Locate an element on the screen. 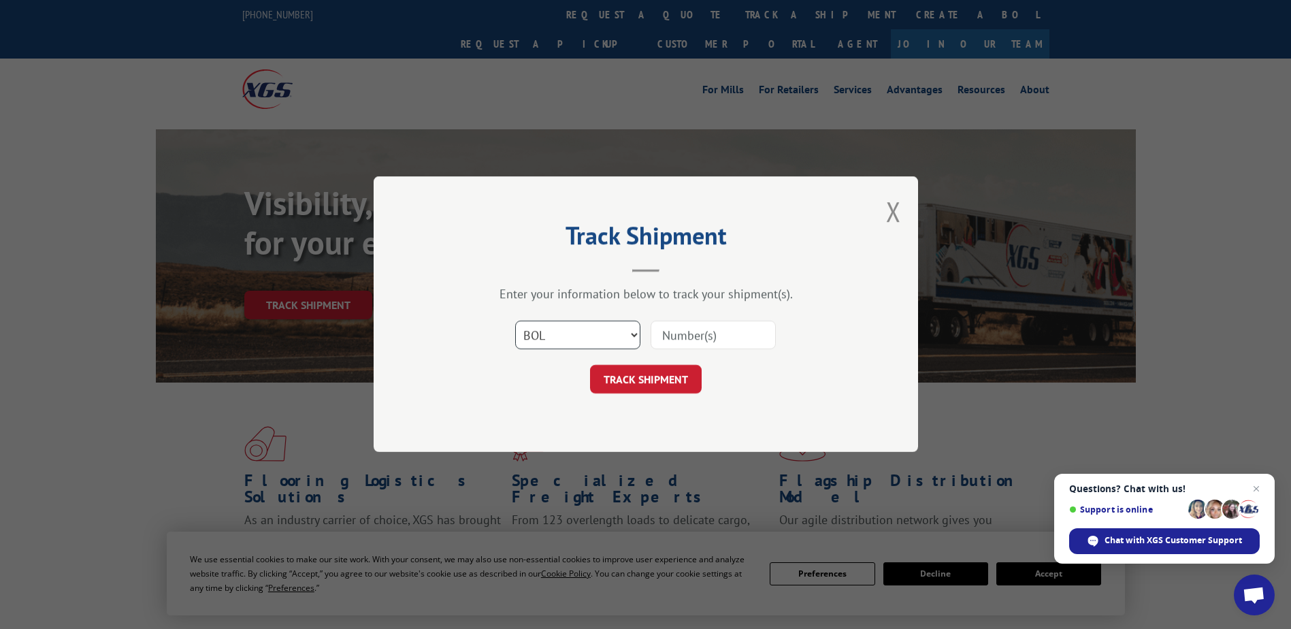 The height and width of the screenshot is (629, 1291). span: Chat with XGS Customer Support is located at coordinates (1173, 540).